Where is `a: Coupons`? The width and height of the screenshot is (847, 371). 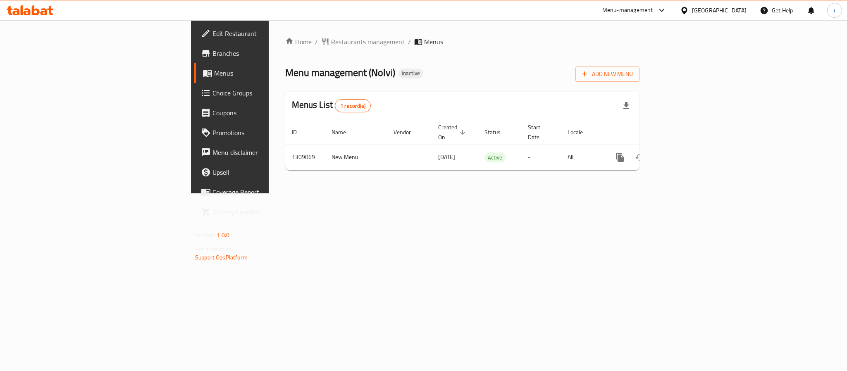 a: Coupons is located at coordinates (263, 113).